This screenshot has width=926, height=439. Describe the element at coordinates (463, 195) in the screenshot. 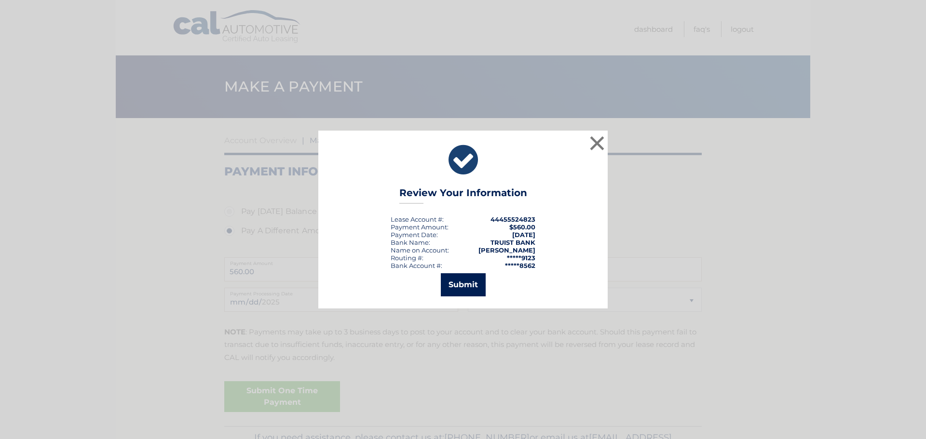

I see `h3: Review Your Information` at that location.